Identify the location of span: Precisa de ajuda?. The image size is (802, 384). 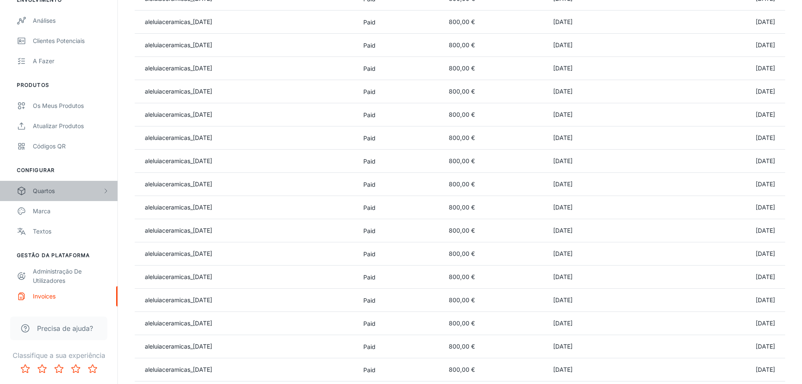
(65, 328).